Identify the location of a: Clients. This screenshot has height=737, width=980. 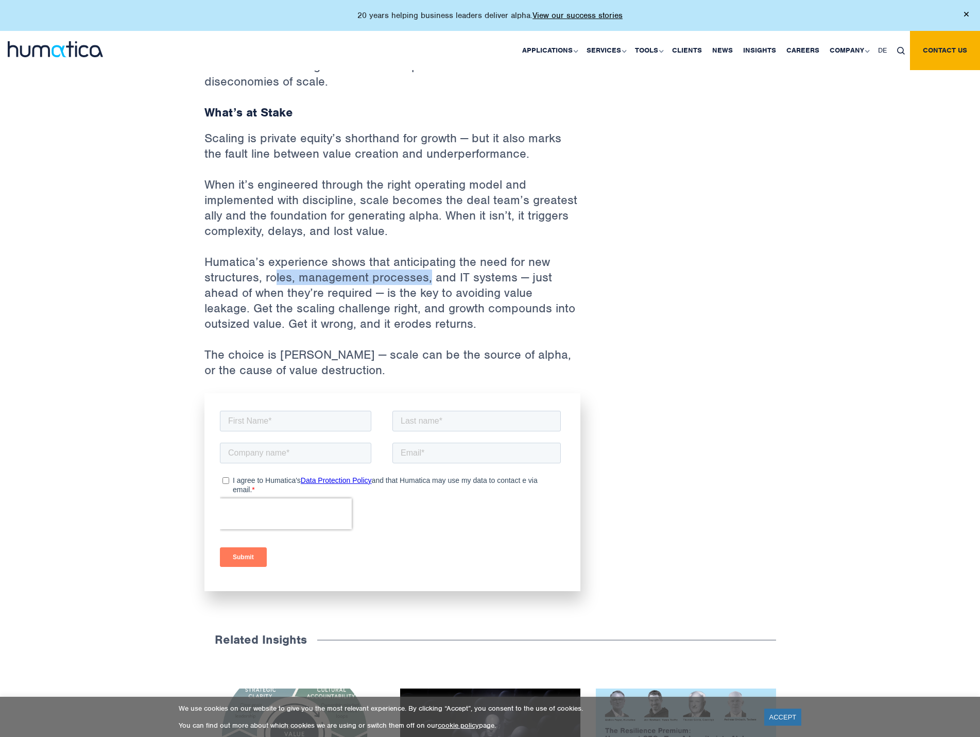
(687, 50).